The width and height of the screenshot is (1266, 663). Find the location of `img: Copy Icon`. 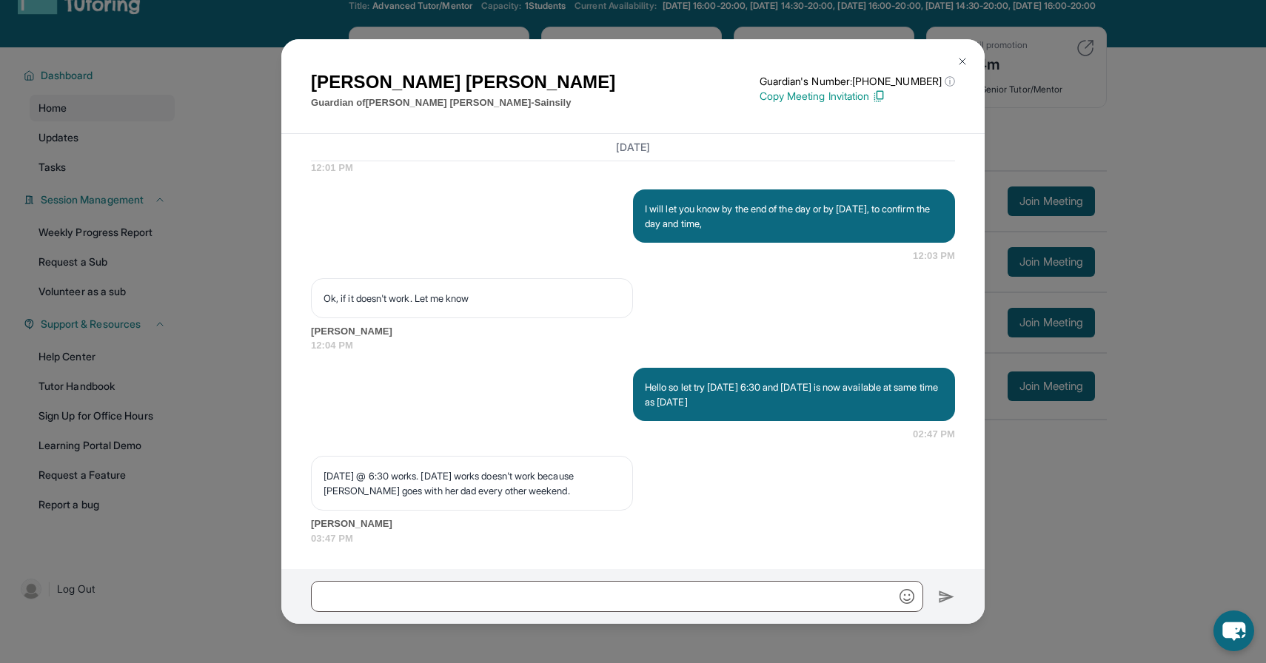

img: Copy Icon is located at coordinates (878, 96).